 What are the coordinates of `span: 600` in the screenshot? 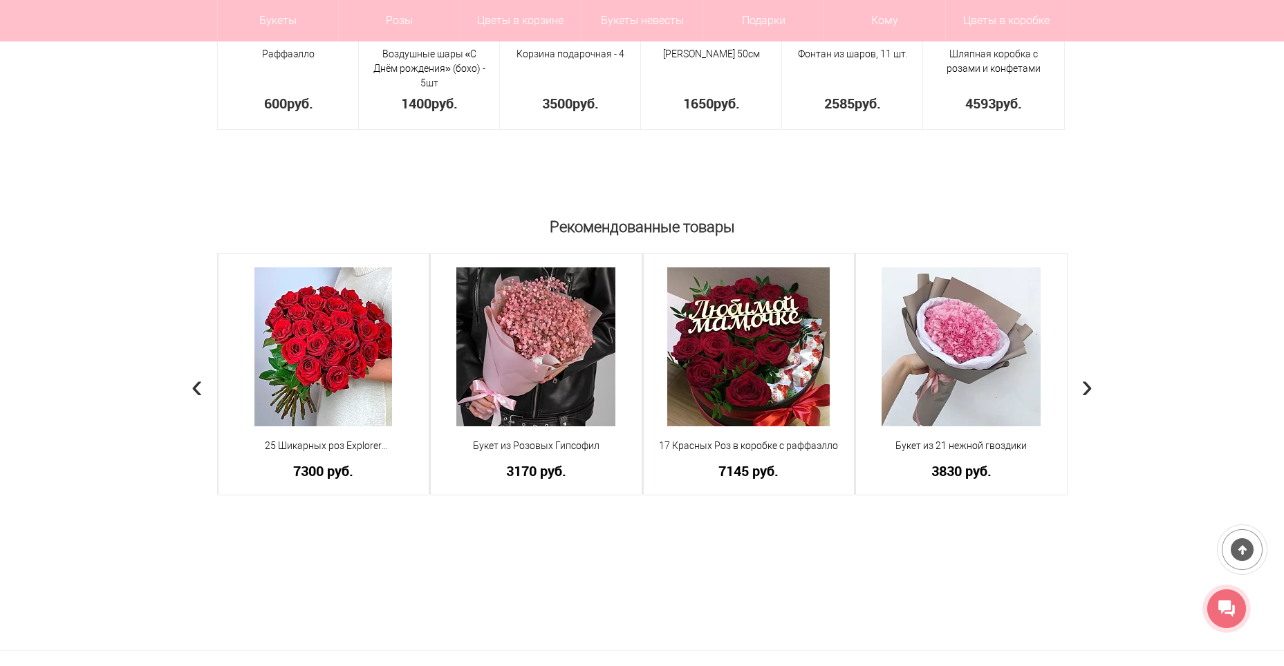 It's located at (275, 103).